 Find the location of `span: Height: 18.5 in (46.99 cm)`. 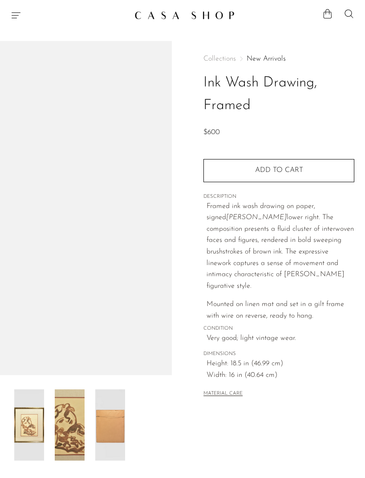

span: Height: 18.5 in (46.99 cm) is located at coordinates (281, 364).